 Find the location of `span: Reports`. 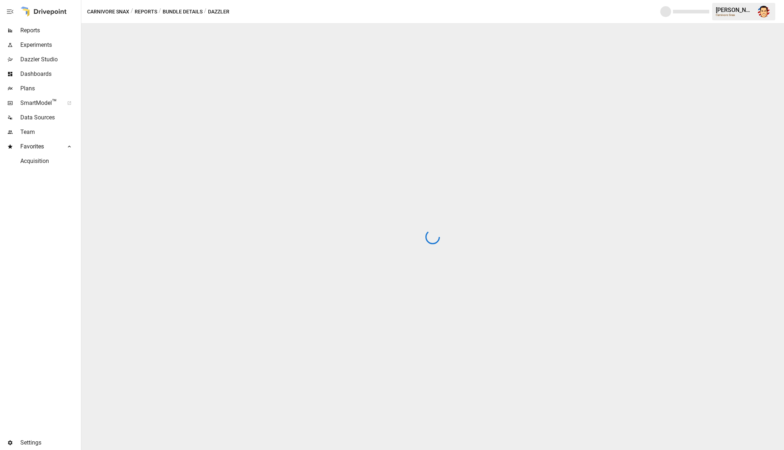

span: Reports is located at coordinates (50, 30).